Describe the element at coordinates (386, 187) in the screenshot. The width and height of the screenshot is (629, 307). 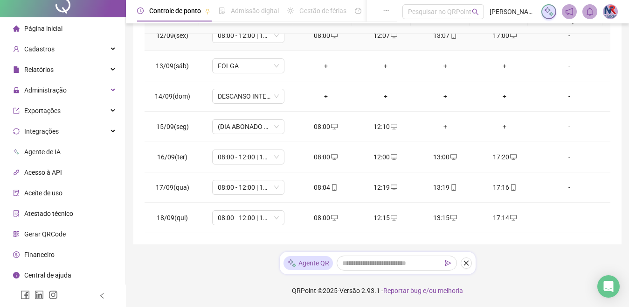
I see `div: 12:19` at that location.